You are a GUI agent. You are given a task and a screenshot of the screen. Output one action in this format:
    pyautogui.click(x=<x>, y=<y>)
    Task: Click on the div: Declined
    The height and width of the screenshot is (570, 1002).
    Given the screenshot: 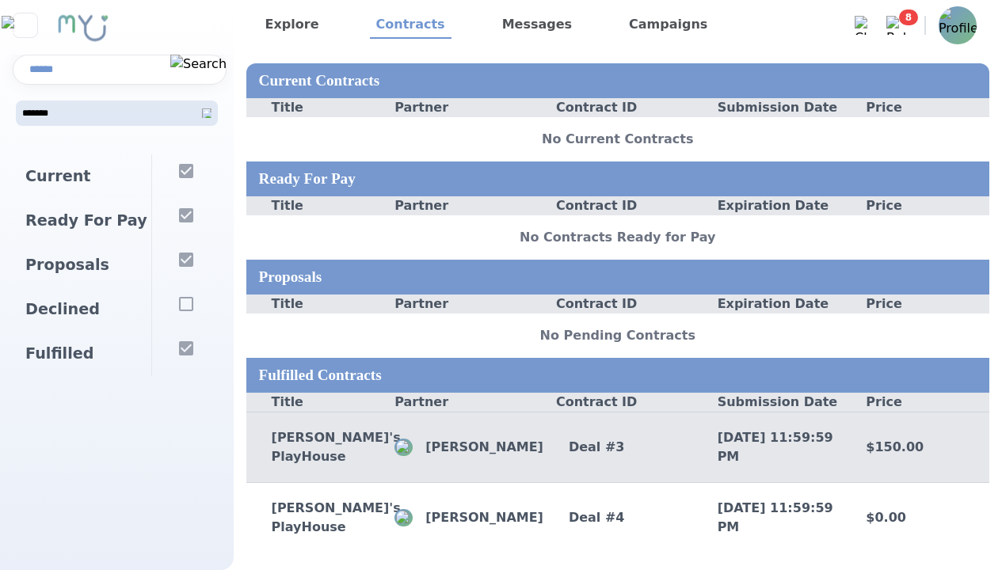 What is the action you would take?
    pyautogui.click(x=82, y=310)
    